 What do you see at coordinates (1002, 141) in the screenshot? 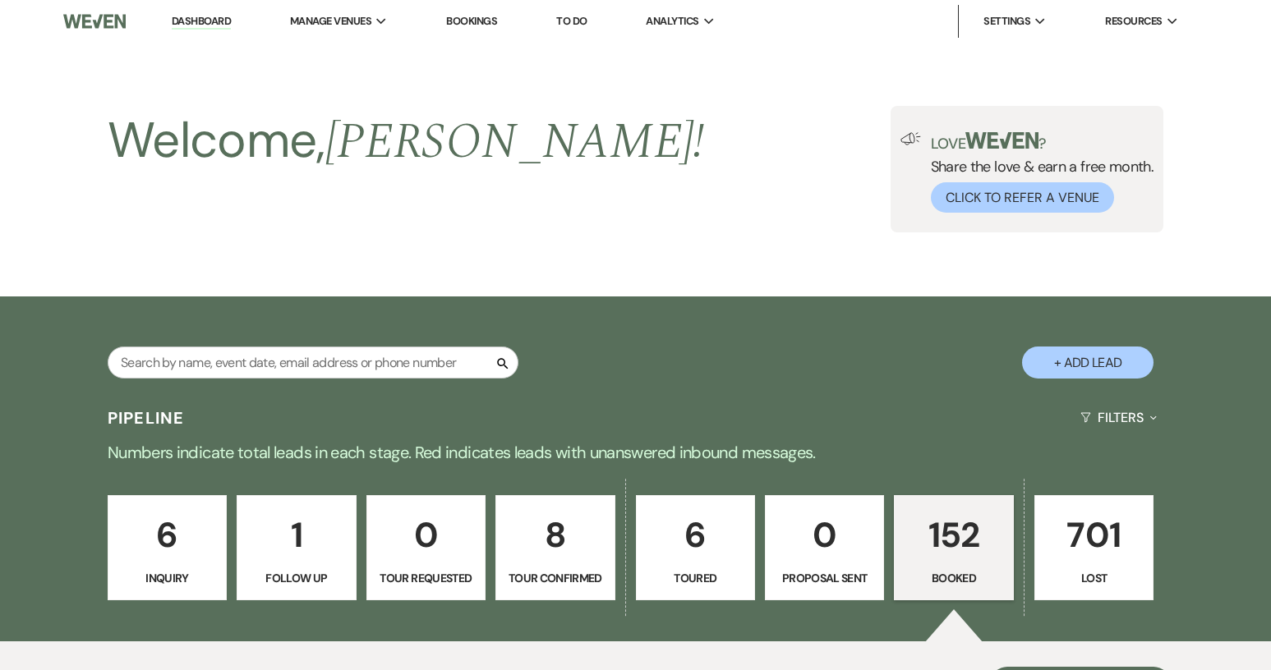
I see `img: weven-logo-green.svg` at bounding box center [1002, 141].